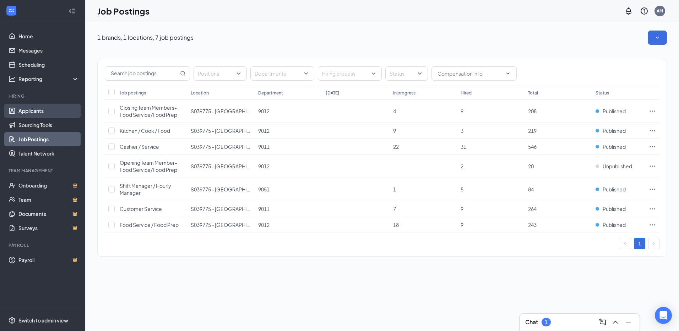 The width and height of the screenshot is (679, 331). I want to click on div: AM, so click(660, 11).